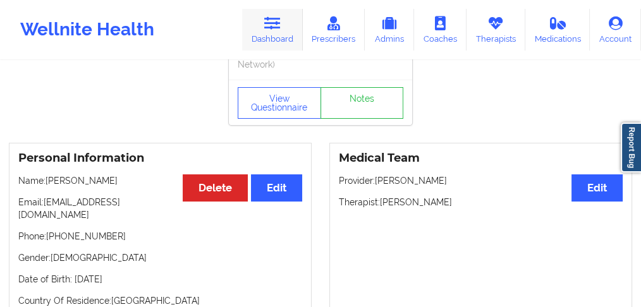 Image resolution: width=641 pixels, height=307 pixels. What do you see at coordinates (160, 158) in the screenshot?
I see `h3: Personal Information` at bounding box center [160, 158].